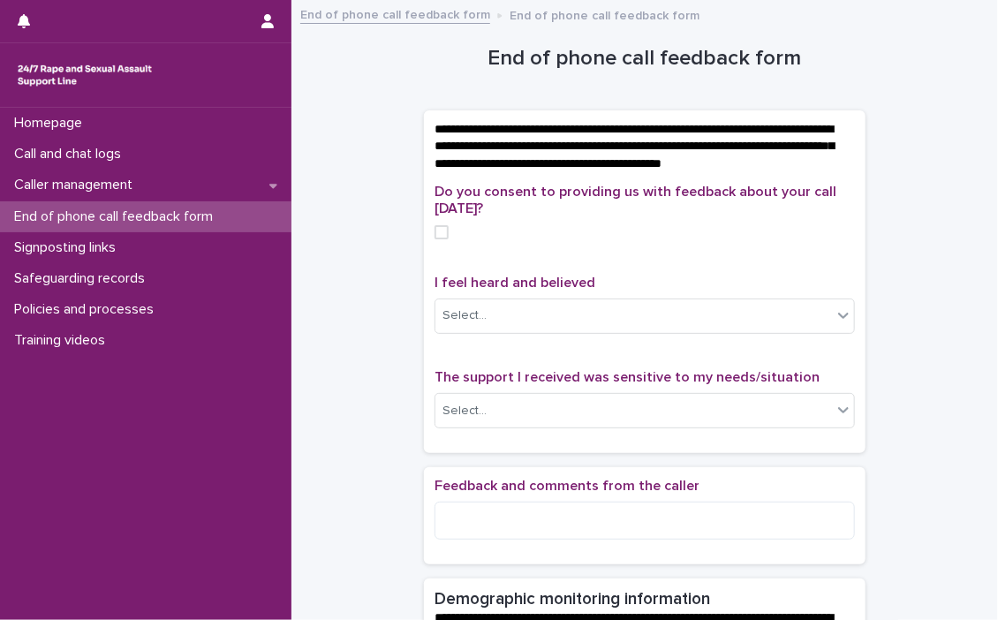 Image resolution: width=998 pixels, height=620 pixels. What do you see at coordinates (515, 283) in the screenshot?
I see `span: I feel heard and believed` at bounding box center [515, 283].